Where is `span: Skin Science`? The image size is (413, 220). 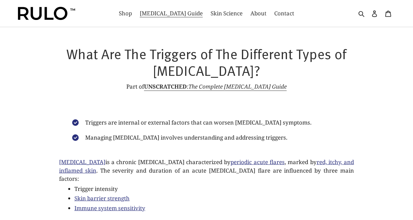
span: Skin Science is located at coordinates (227, 13).